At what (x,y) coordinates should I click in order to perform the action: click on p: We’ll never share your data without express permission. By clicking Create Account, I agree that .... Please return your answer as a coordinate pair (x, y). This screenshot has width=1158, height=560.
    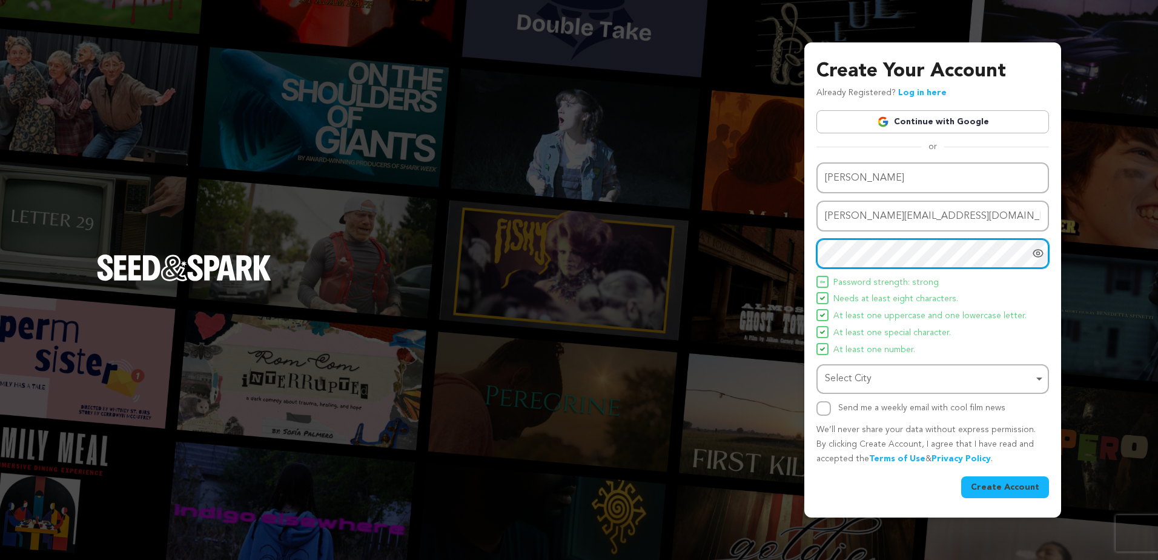
    Looking at the image, I should click on (933, 444).